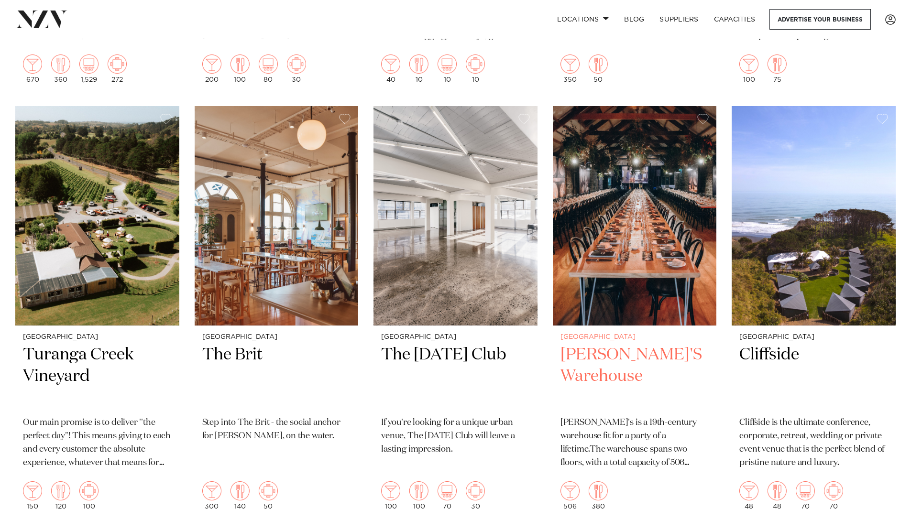 Image resolution: width=911 pixels, height=509 pixels. Describe the element at coordinates (570, 69) in the screenshot. I see `div: 350` at that location.